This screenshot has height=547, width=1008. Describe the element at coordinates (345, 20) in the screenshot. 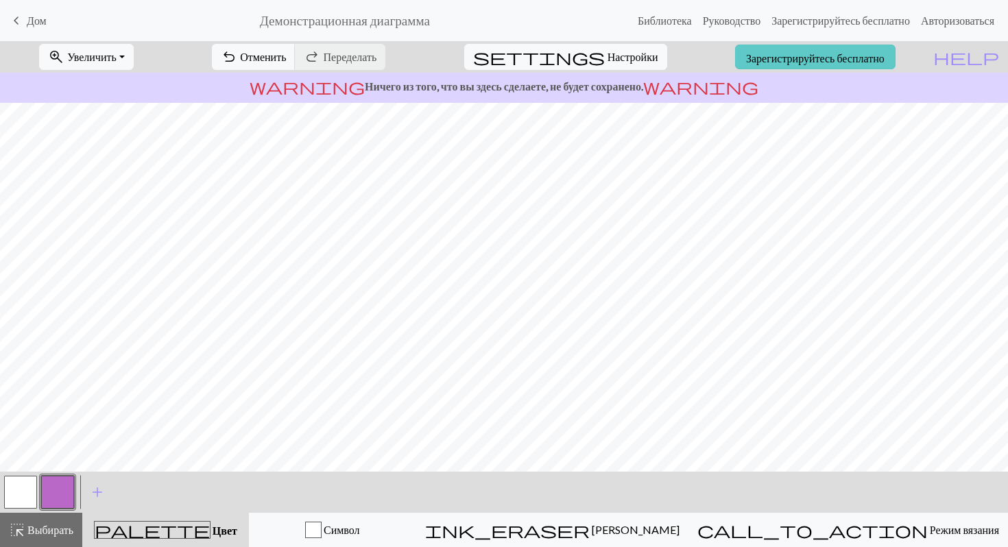

I see `font: Демонстрационная диаграмма` at that location.